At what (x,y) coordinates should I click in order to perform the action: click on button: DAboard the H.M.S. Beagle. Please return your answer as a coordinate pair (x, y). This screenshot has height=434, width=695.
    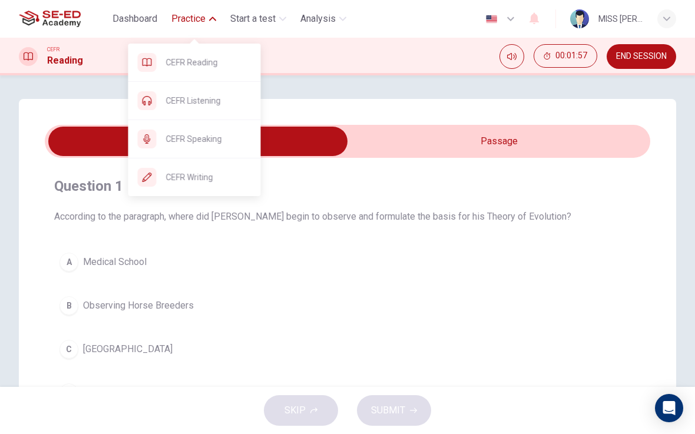
    Looking at the image, I should click on (348, 393).